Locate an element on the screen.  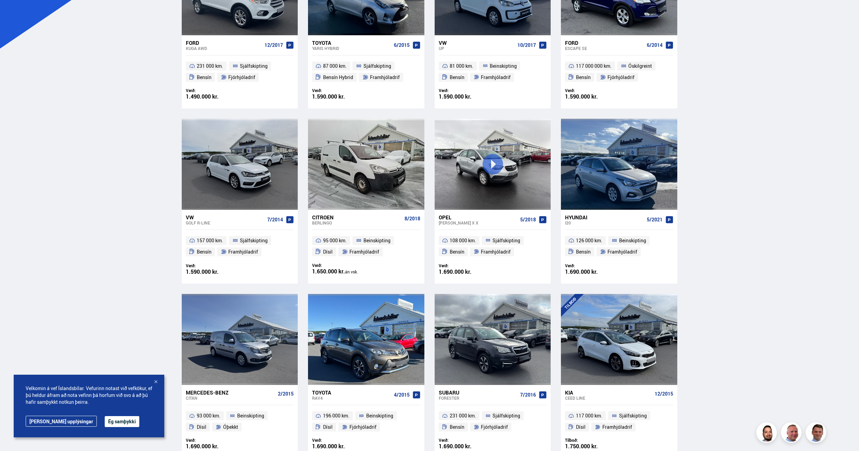
a: VW Golf R-LINE 7/2014 157 000 km. Sjálfskipting Bensín Framhjóladrif Verð: 1.590.000 kr. is located at coordinates (240, 247).